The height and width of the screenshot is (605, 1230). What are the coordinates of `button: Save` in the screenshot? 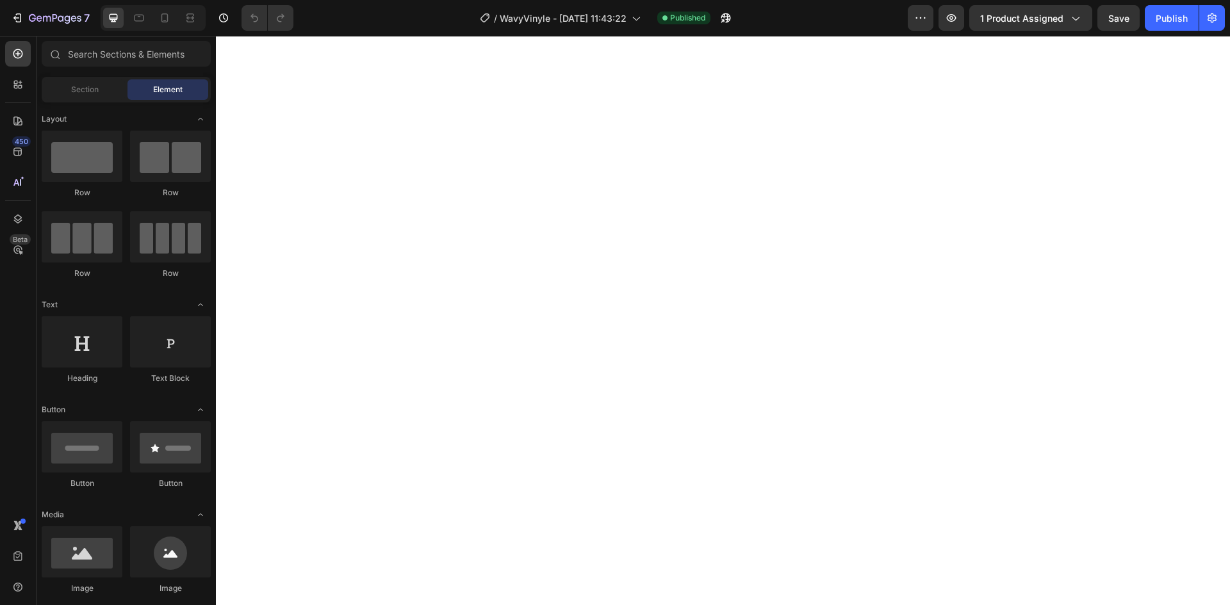 It's located at (1119, 18).